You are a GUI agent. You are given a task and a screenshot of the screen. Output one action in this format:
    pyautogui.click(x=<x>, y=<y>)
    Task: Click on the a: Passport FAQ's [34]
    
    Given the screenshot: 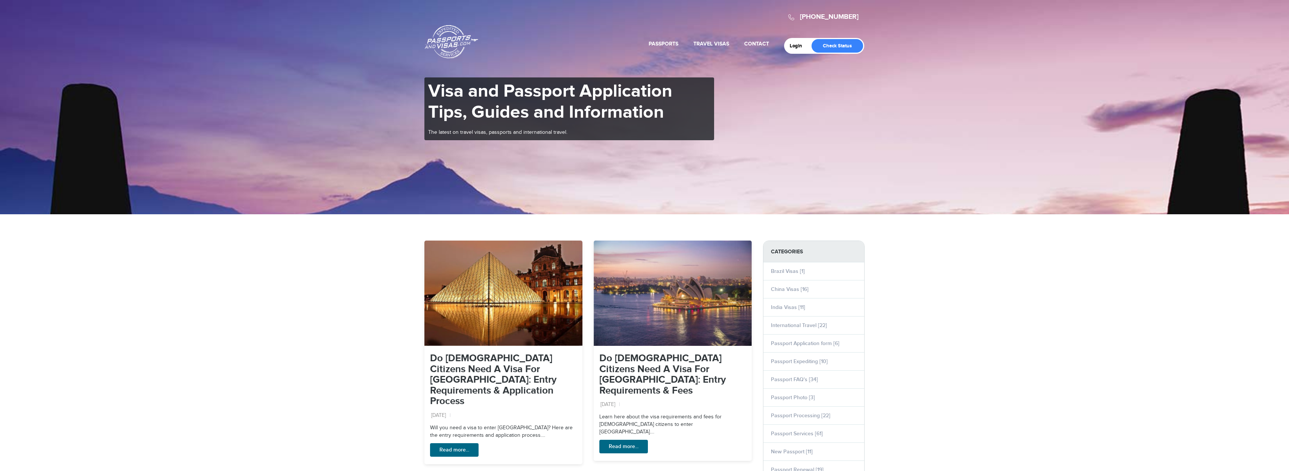 What is the action you would take?
    pyautogui.click(x=794, y=380)
    